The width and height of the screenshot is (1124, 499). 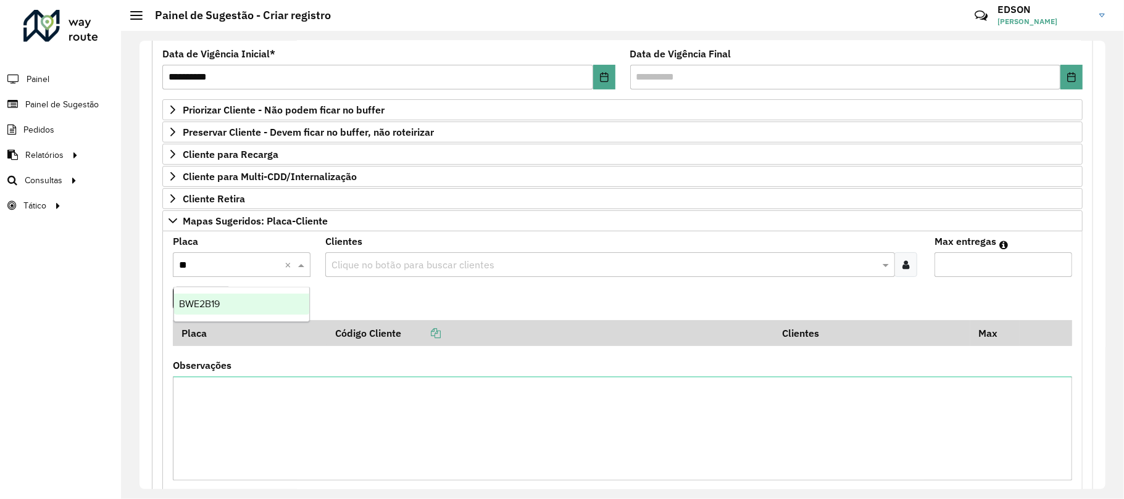 I want to click on h2: Painel de Sugestão - Criar registro, so click(x=236, y=15).